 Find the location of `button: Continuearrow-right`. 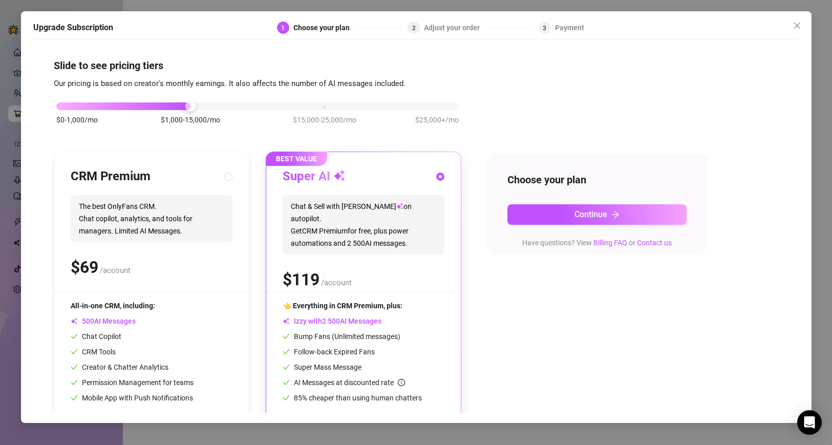

button: Continuearrow-right is located at coordinates (597, 214).